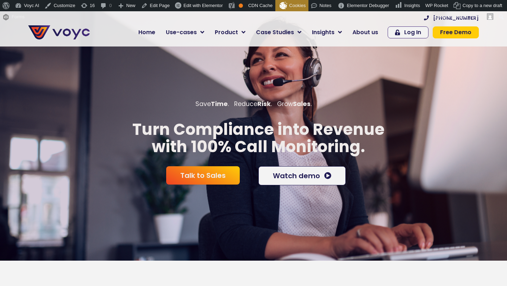  I want to click on img: voyc-full-logo, so click(59, 32).